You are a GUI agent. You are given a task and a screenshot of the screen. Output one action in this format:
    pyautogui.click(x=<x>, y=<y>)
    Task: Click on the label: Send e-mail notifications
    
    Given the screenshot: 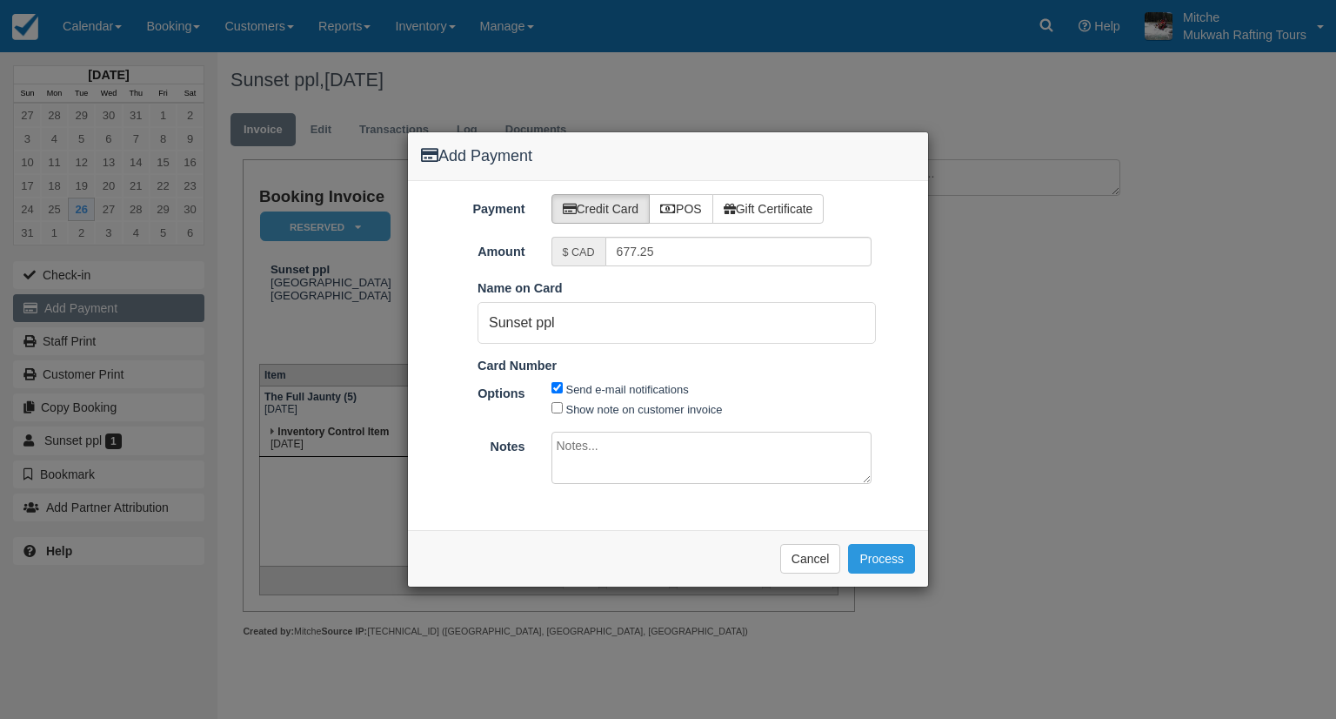 What is the action you would take?
    pyautogui.click(x=627, y=389)
    